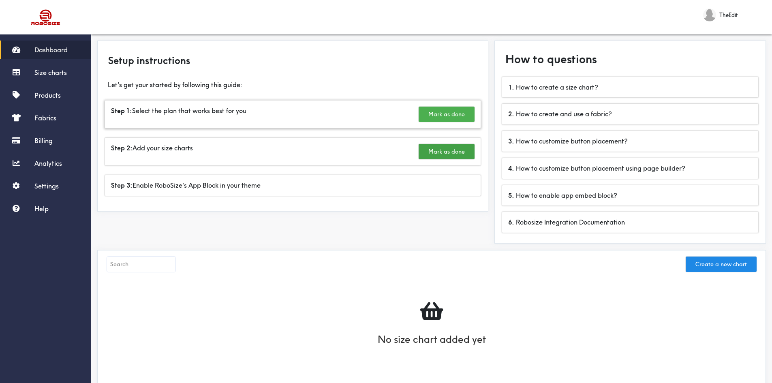 The width and height of the screenshot is (772, 383). Describe the element at coordinates (511, 87) in the screenshot. I see `b: 1 .` at that location.